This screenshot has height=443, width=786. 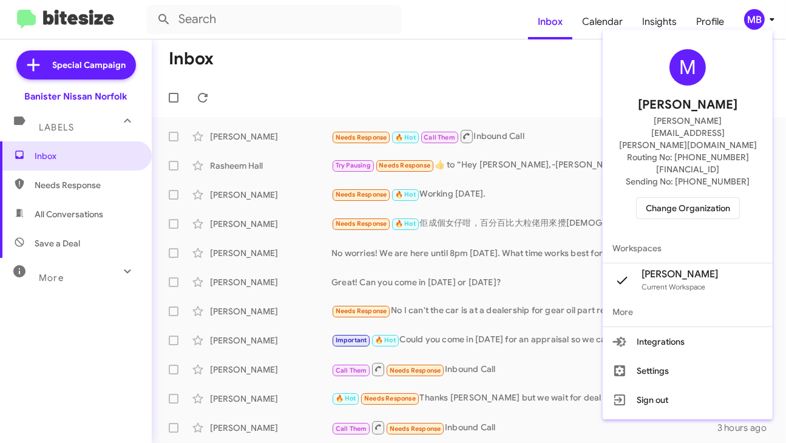 I want to click on span: Workspaces, so click(x=687, y=248).